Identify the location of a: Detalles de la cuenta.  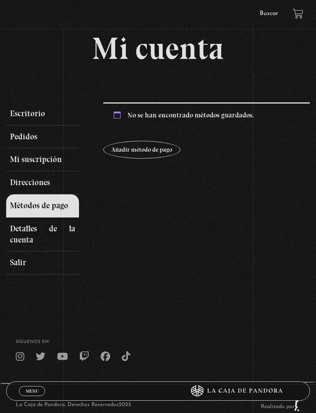
(42, 235).